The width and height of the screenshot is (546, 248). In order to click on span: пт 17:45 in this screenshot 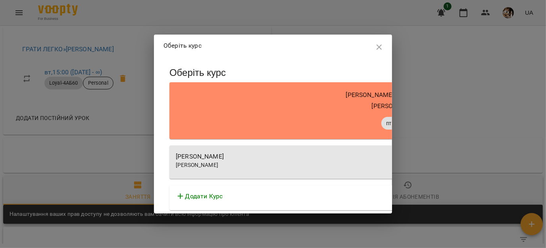, I will do `click(396, 123)`.